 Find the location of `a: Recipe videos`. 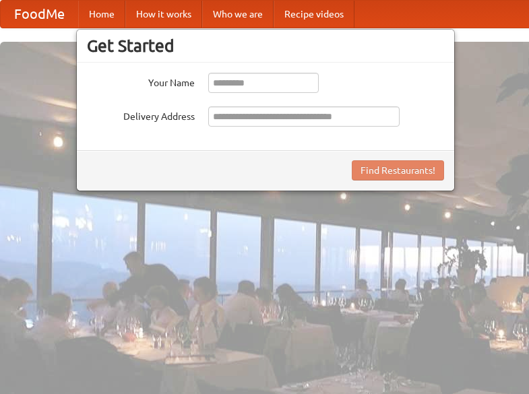

a: Recipe videos is located at coordinates (314, 14).